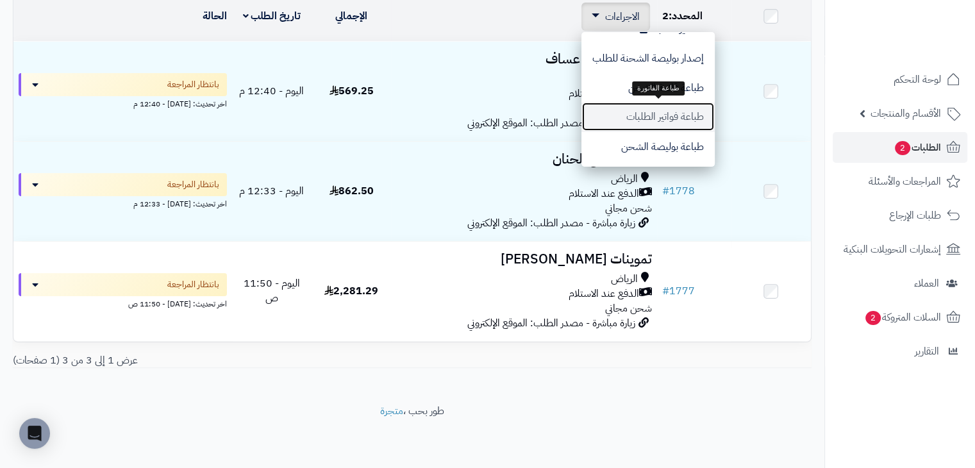  I want to click on a: التقارير, so click(900, 351).